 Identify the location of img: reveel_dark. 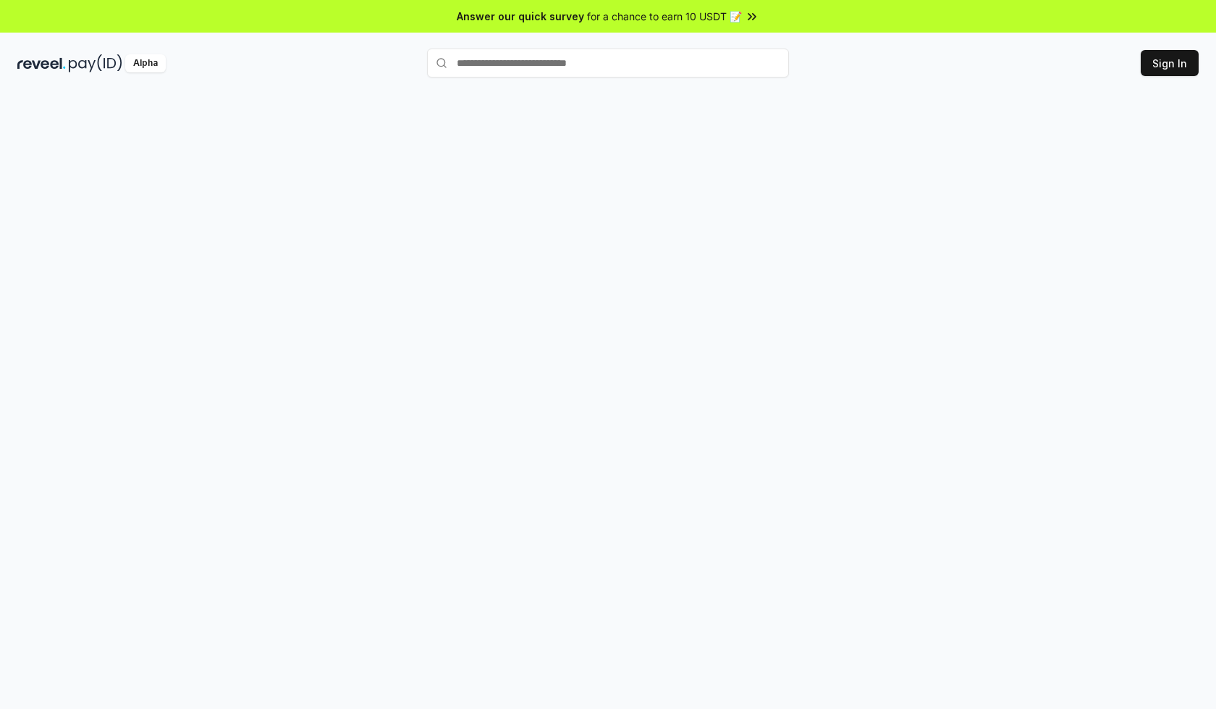
(41, 63).